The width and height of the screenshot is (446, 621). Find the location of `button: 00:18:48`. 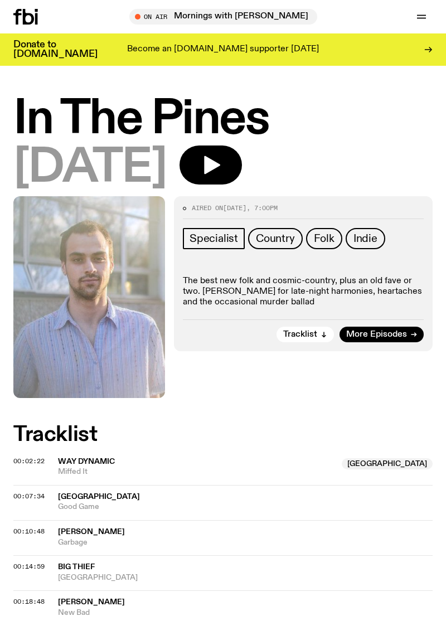

button: 00:18:48 is located at coordinates (29, 601).